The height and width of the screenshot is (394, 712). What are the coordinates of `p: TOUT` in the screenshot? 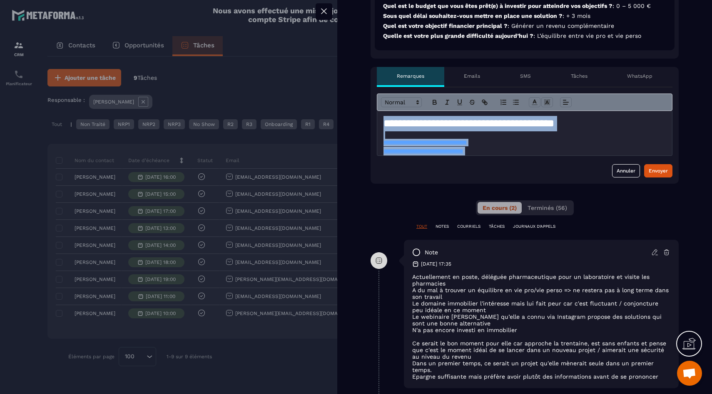 It's located at (422, 227).